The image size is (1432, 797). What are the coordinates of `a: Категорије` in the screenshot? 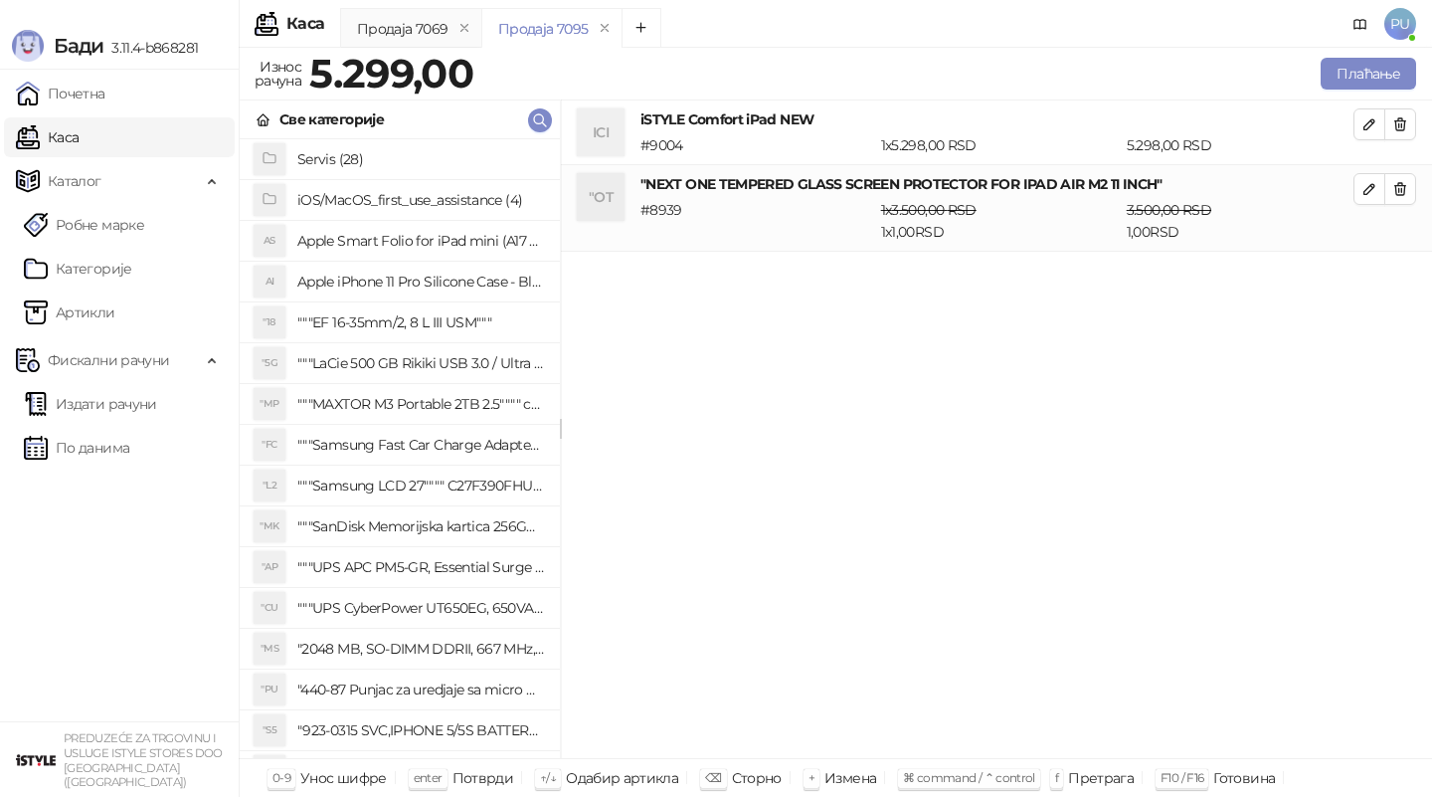 It's located at (78, 269).